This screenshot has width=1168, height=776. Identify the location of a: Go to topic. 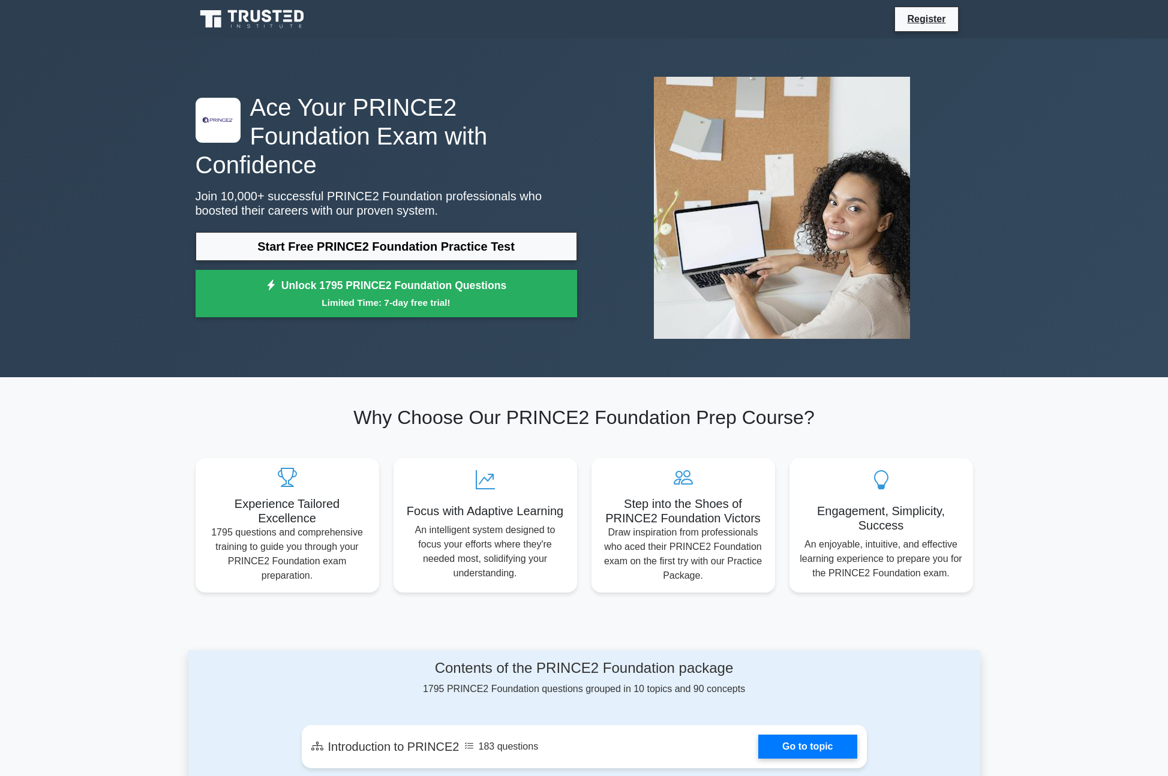
(807, 747).